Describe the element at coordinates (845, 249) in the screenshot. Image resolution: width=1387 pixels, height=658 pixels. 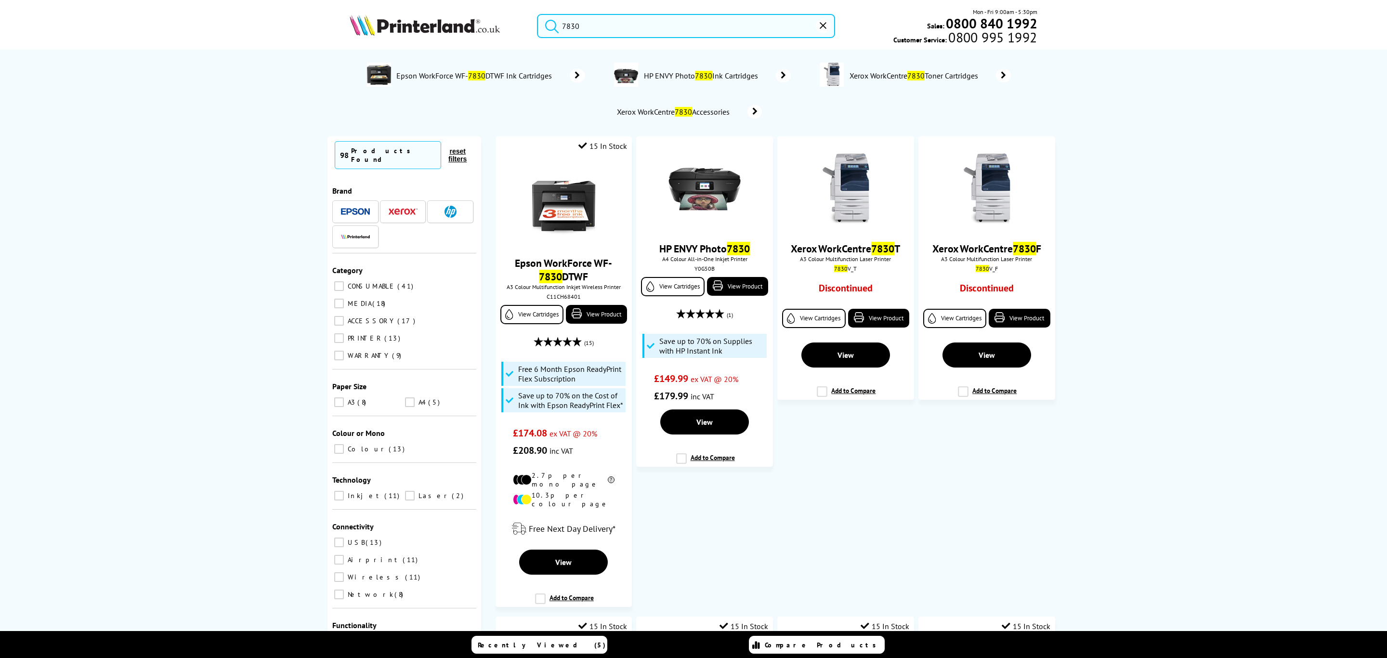
I see `a: Xerox WorkCentre7830T` at that location.